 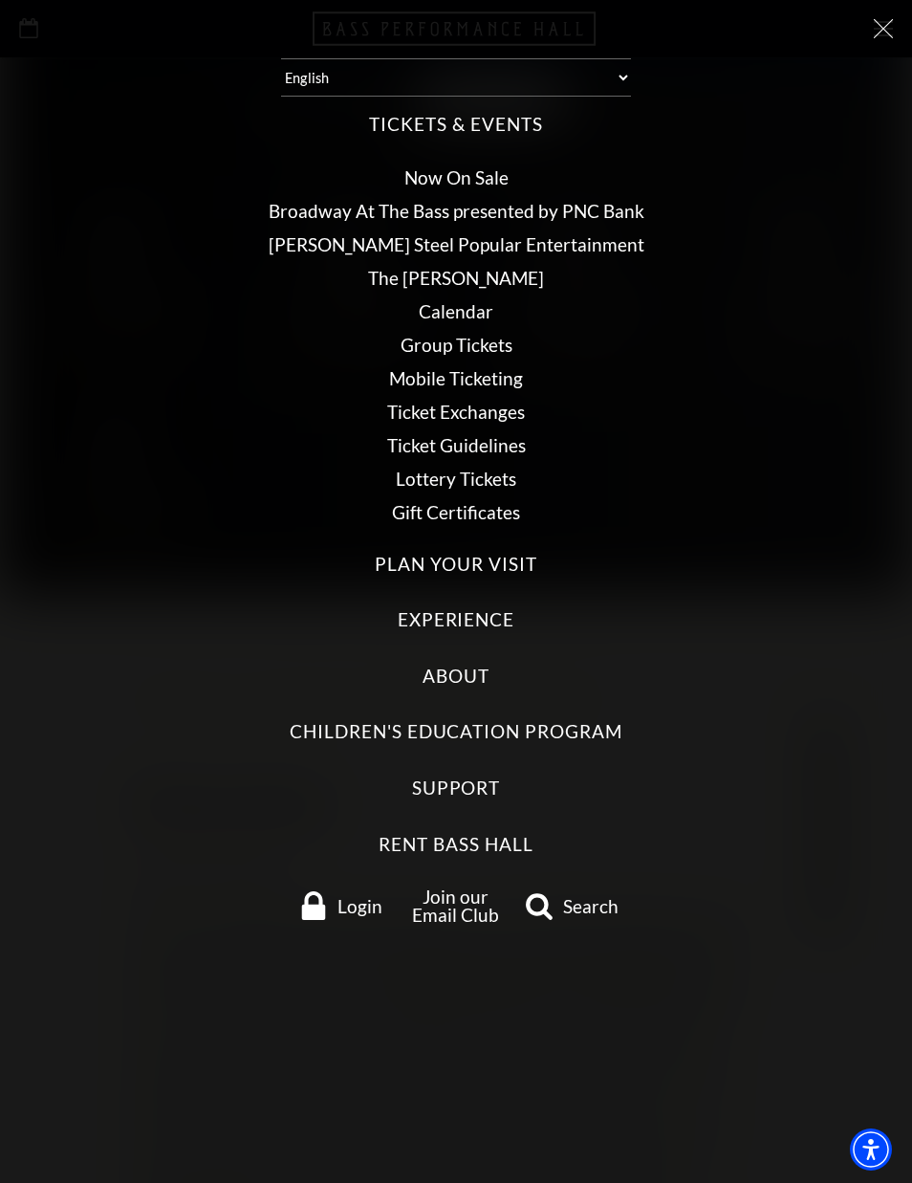 I want to click on a: Calendar, so click(x=456, y=311).